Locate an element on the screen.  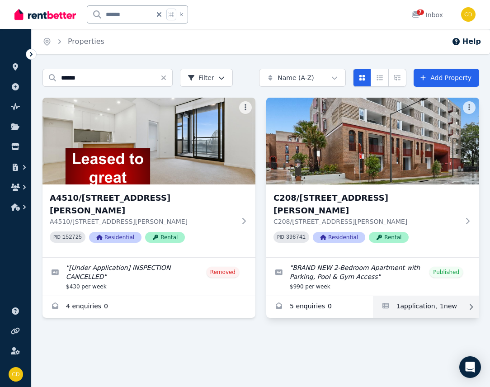
button: Filter is located at coordinates (206, 78).